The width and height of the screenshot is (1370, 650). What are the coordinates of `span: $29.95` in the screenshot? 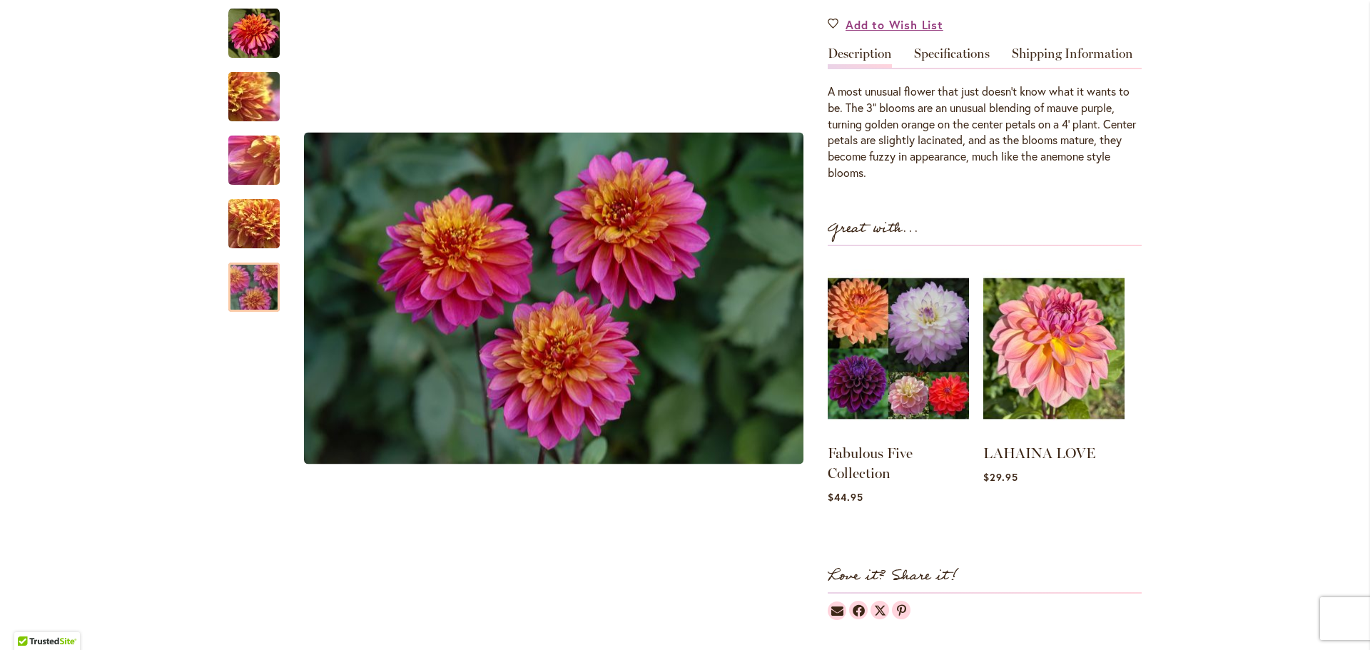 It's located at (1000, 477).